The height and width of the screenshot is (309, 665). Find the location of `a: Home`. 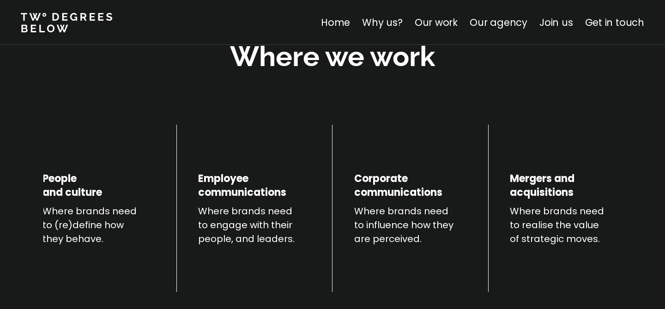

a: Home is located at coordinates (335, 22).